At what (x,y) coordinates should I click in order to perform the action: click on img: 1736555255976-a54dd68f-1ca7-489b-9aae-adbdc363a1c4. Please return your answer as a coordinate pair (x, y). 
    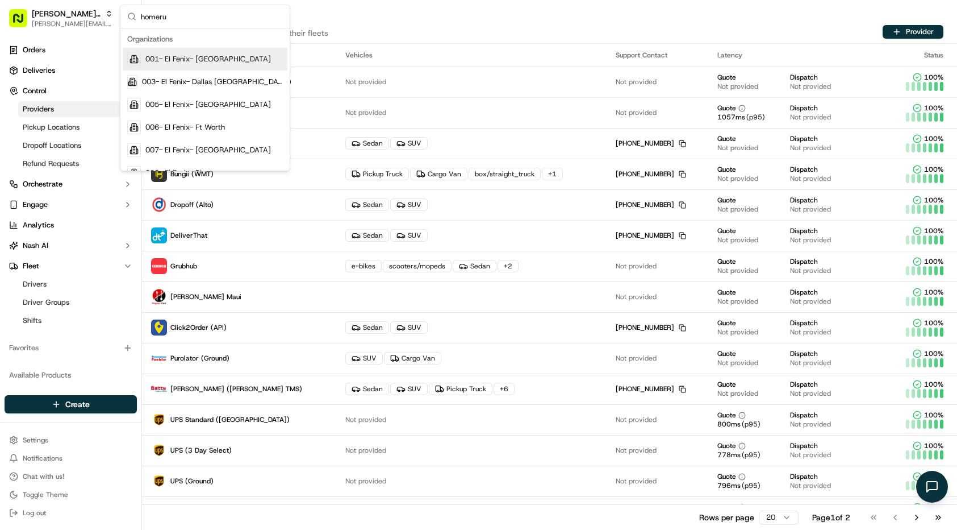
    Looking at the image, I should click on (27, 181).